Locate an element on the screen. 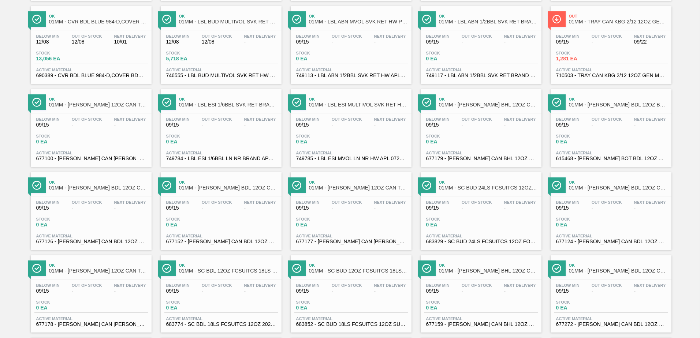 Image resolution: width=700 pixels, height=338 pixels. span: 0 EA is located at coordinates (322, 59).